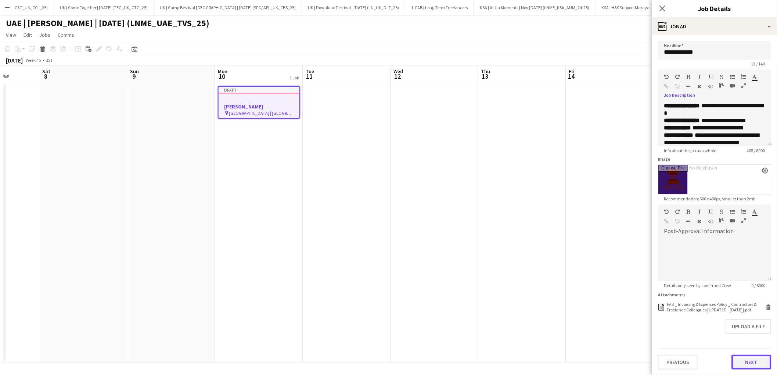  Describe the element at coordinates (698, 285) in the screenshot. I see `span: Details only seen by confirmed Crew` at that location.